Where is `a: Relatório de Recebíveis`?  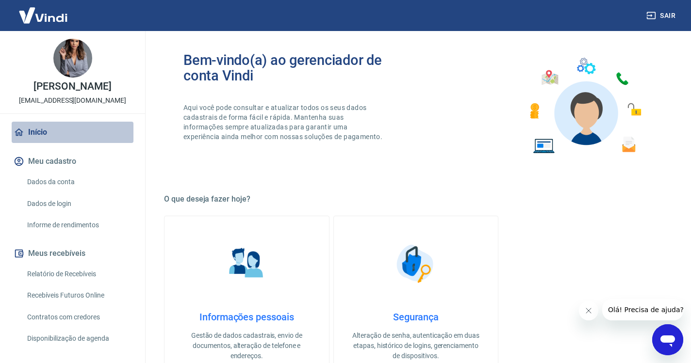 a: Relatório de Recebíveis is located at coordinates (78, 274).